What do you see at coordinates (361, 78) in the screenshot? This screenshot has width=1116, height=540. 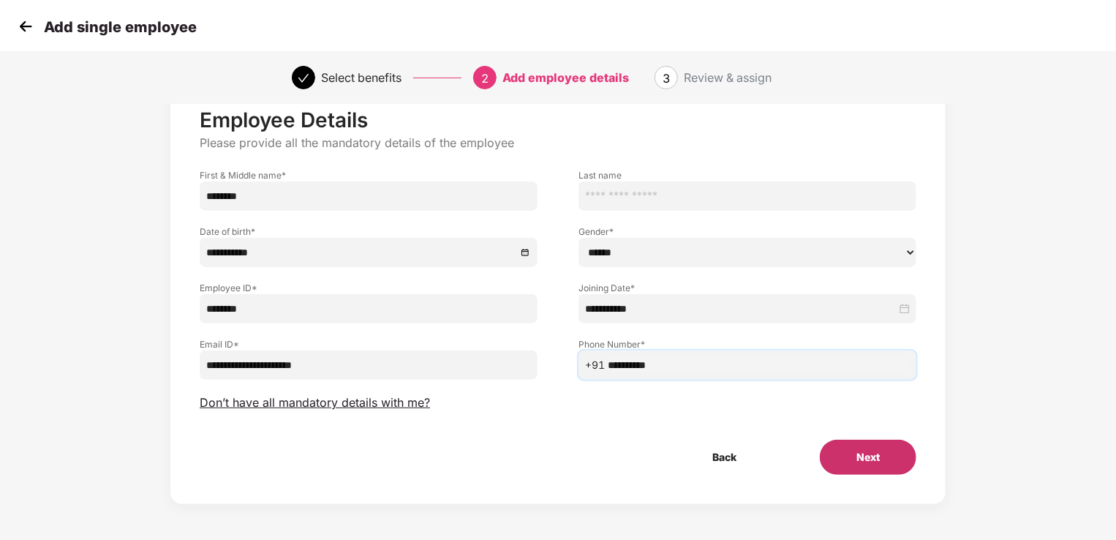 I see `div: Select benefits` at bounding box center [361, 78].